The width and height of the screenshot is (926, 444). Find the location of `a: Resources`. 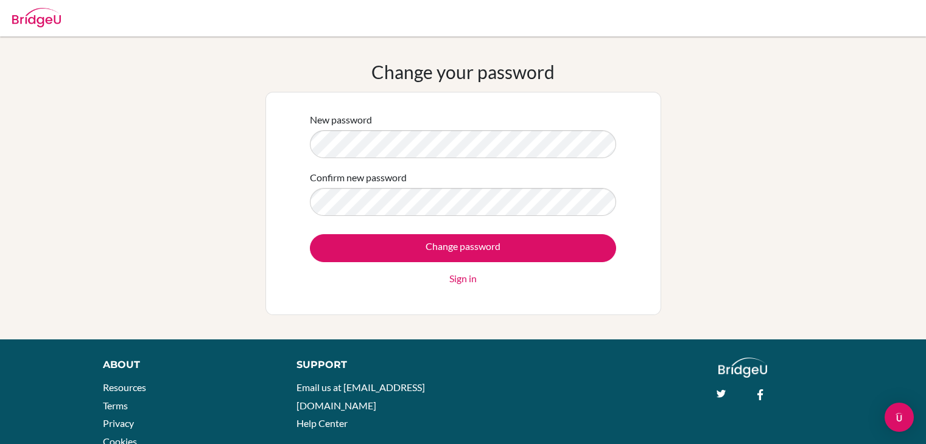

a: Resources is located at coordinates (124, 387).